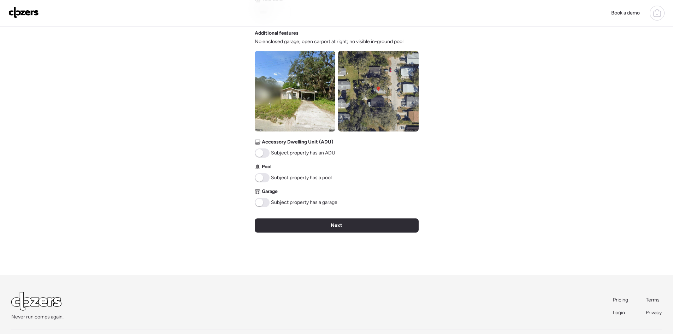 This screenshot has height=334, width=673. What do you see at coordinates (621, 313) in the screenshot?
I see `a: Login` at bounding box center [621, 313].